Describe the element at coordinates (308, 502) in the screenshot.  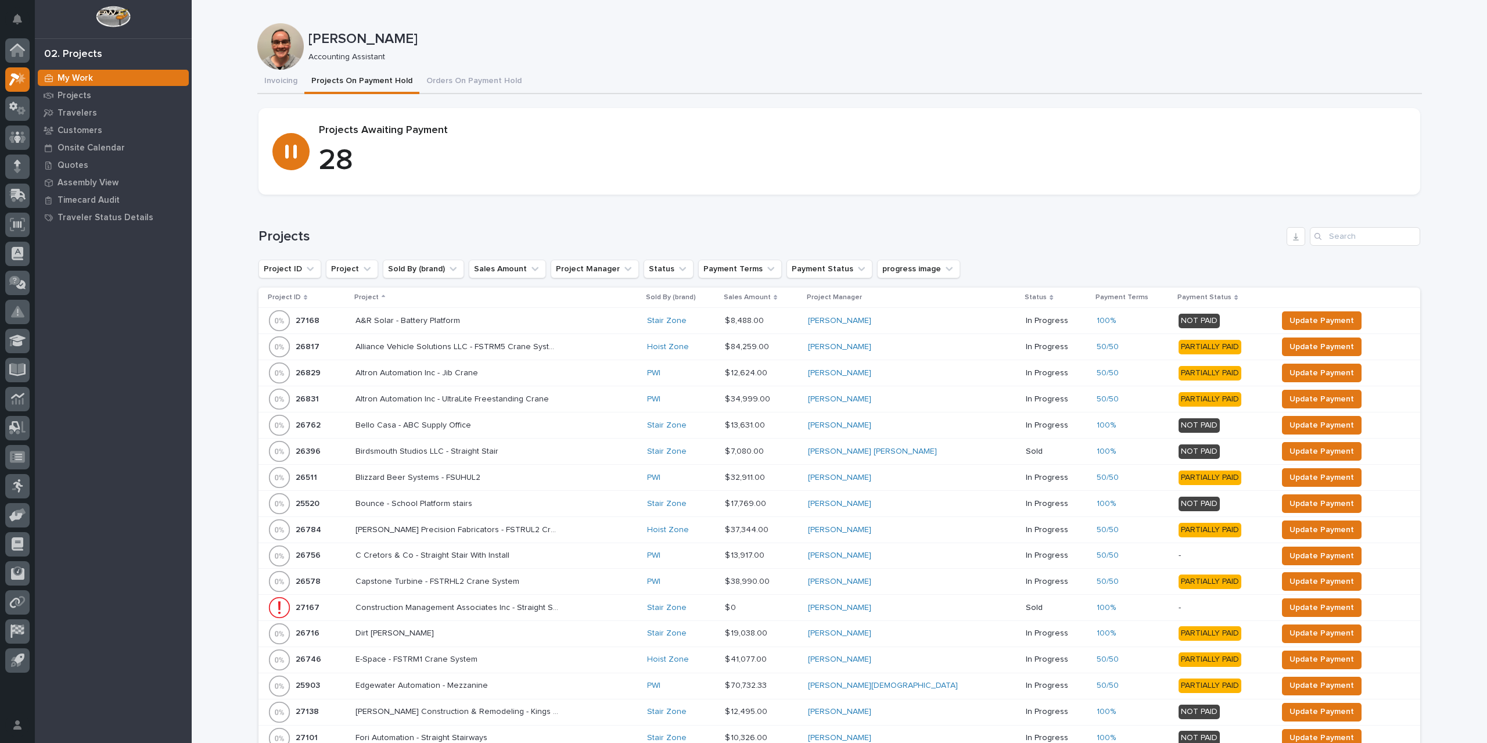
I see `p: 25520` at that location.